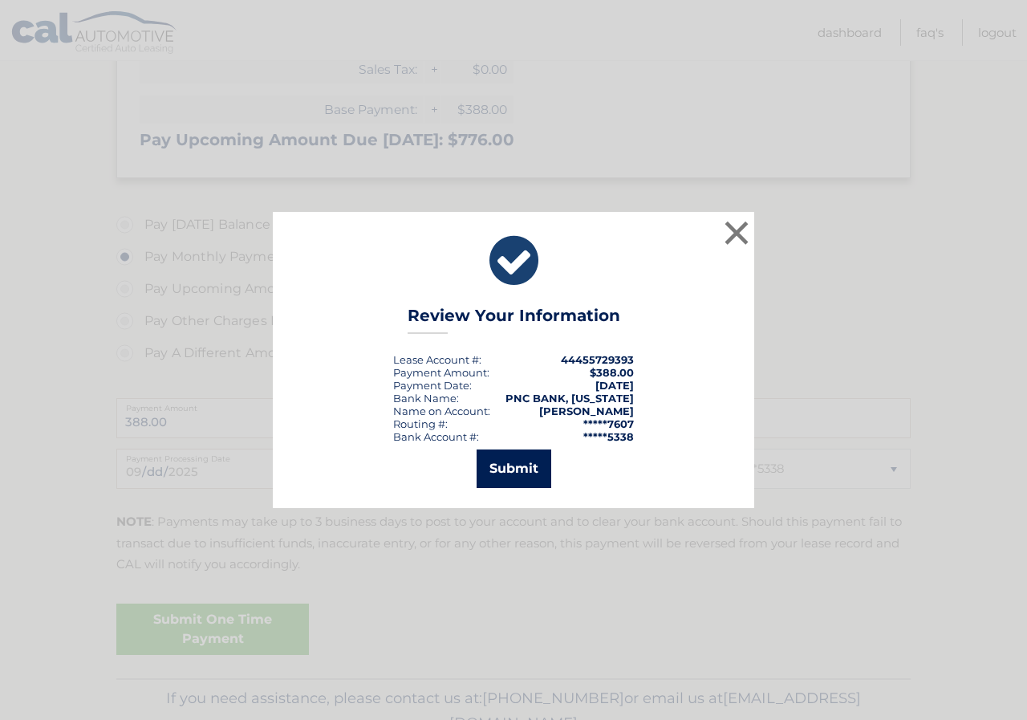 The height and width of the screenshot is (720, 1027). What do you see at coordinates (441, 411) in the screenshot?
I see `div: Name on Account:` at bounding box center [441, 411].